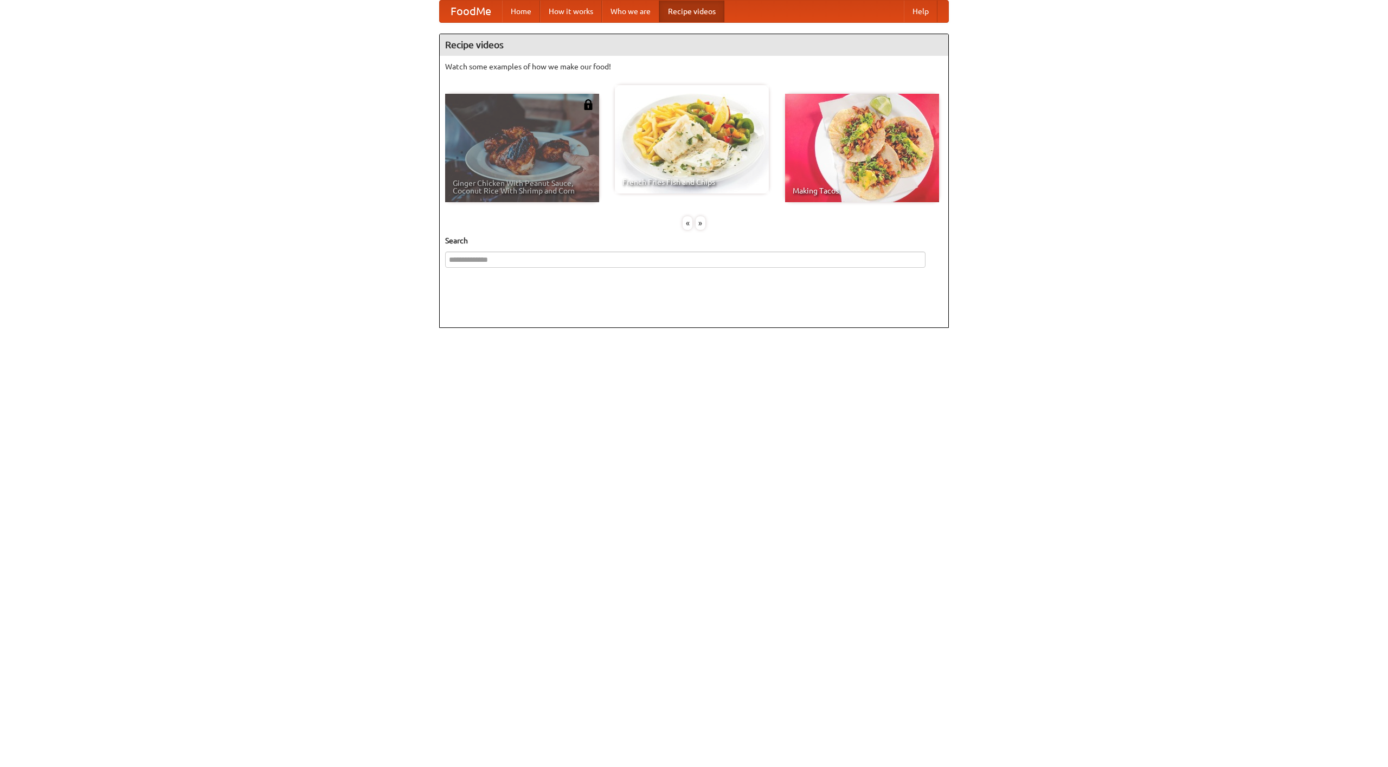 The image size is (1388, 767). What do you see at coordinates (694, 241) in the screenshot?
I see `h5: Search` at bounding box center [694, 241].